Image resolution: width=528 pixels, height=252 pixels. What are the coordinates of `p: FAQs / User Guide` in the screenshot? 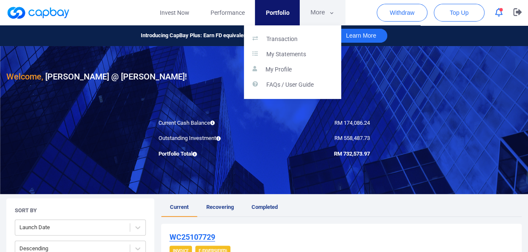 It's located at (290, 85).